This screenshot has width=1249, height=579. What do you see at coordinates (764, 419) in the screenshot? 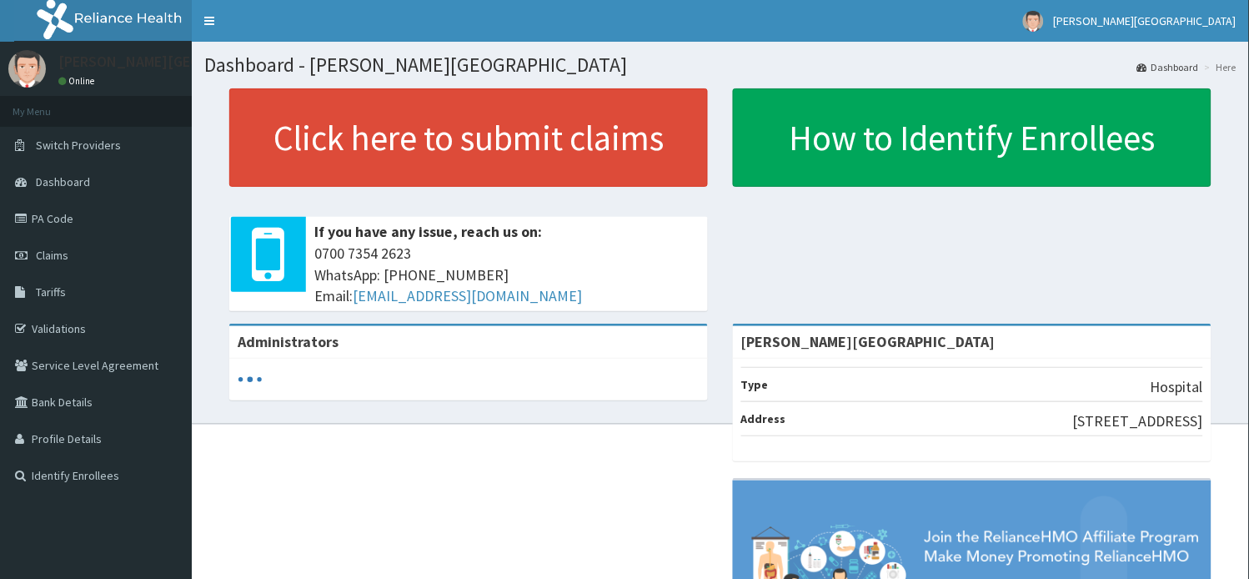
I see `b: Address` at bounding box center [764, 419].